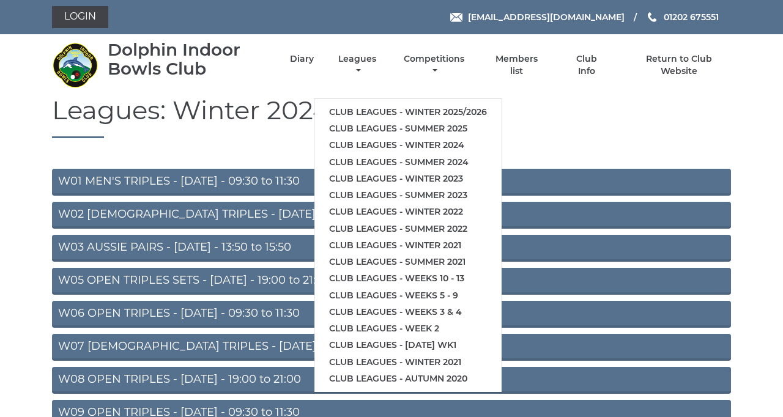  I want to click on h1: Leagues: Winter 2024, so click(392, 117).